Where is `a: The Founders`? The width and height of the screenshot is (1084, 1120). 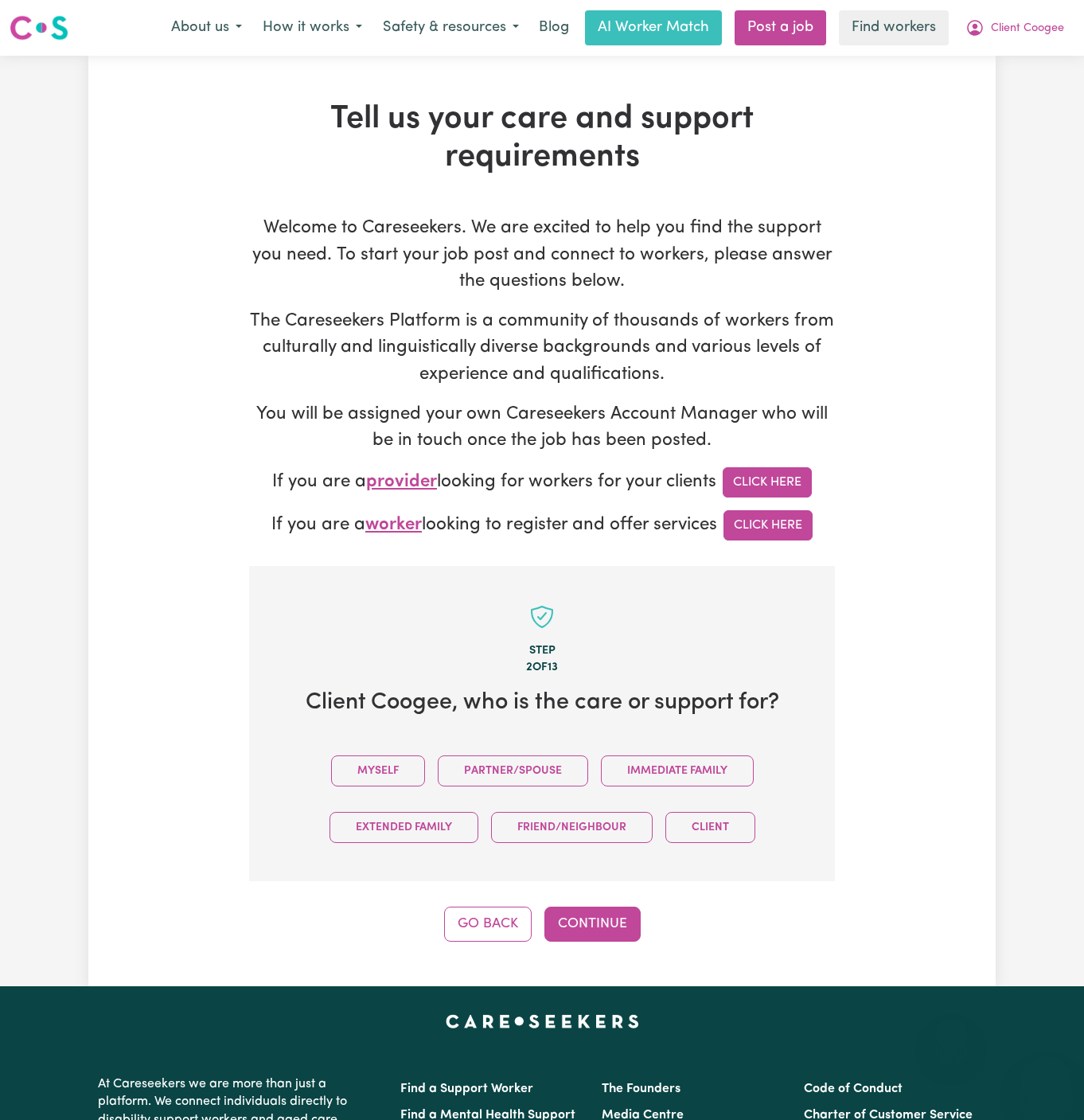
a: The Founders is located at coordinates (641, 1089).